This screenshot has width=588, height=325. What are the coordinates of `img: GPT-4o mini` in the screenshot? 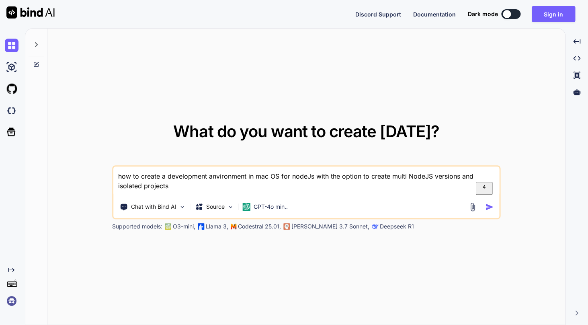 It's located at (247, 207).